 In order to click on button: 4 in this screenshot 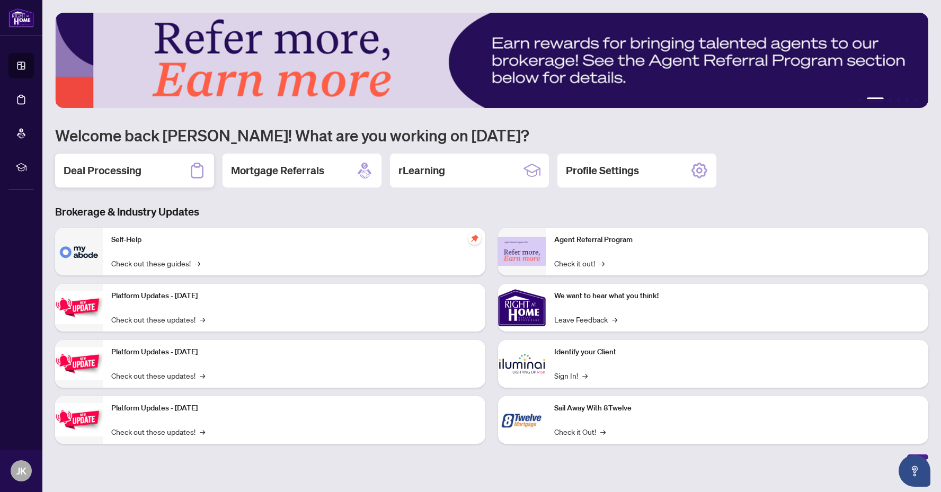, I will do `click(899, 100)`.